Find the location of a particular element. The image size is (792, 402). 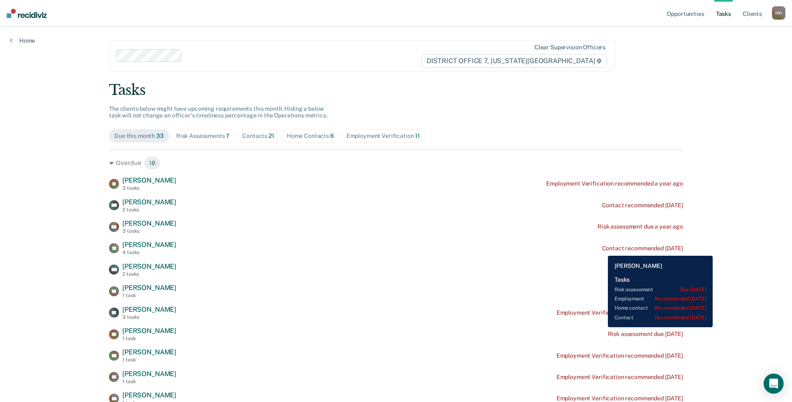

button: HH is located at coordinates (779, 13).